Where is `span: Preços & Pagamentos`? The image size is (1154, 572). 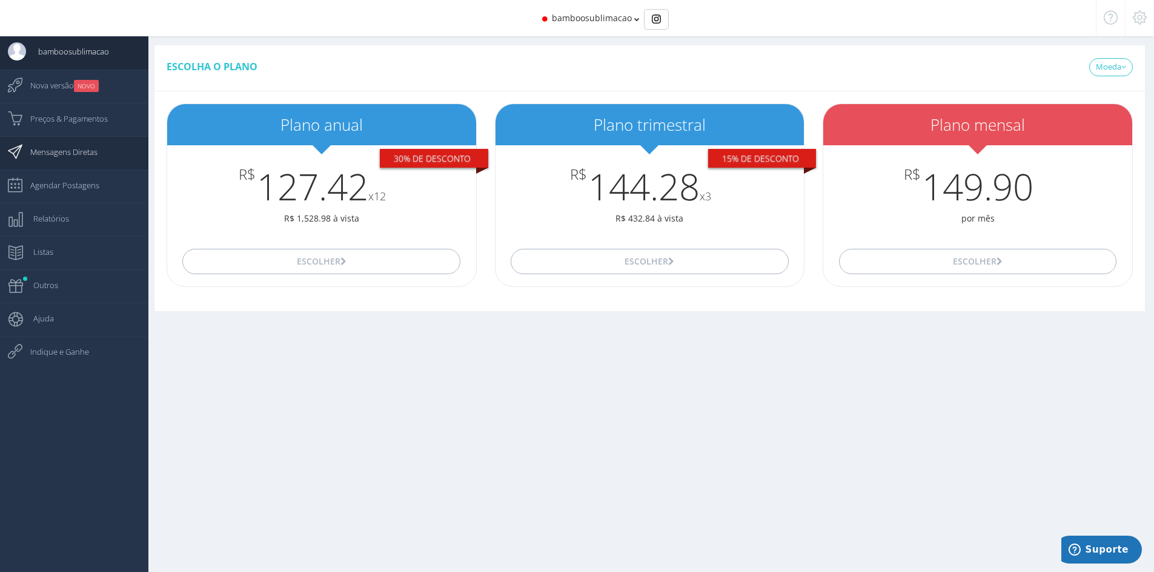
span: Preços & Pagamentos is located at coordinates (63, 119).